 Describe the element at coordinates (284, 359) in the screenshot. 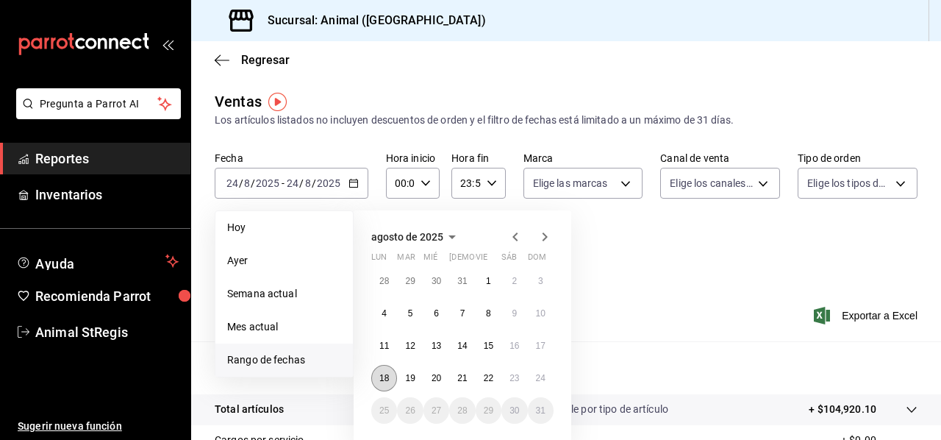

I see `span: Rango de fechas` at that location.